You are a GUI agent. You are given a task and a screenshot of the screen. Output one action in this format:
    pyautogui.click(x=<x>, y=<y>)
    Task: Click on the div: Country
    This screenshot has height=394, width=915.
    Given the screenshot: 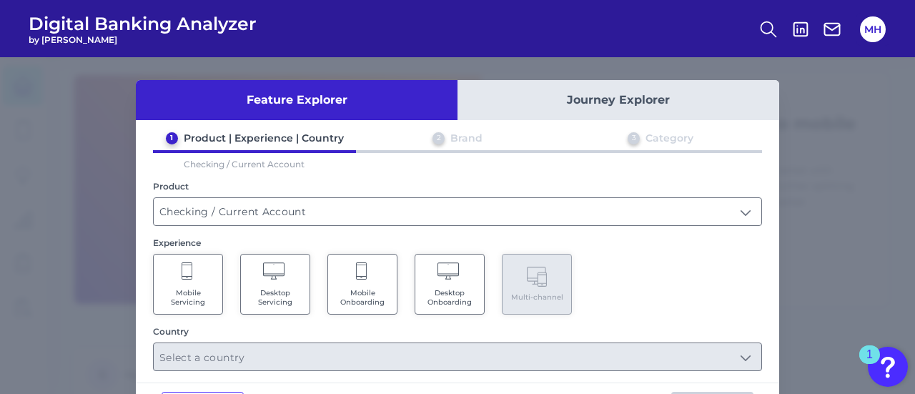 What is the action you would take?
    pyautogui.click(x=458, y=331)
    